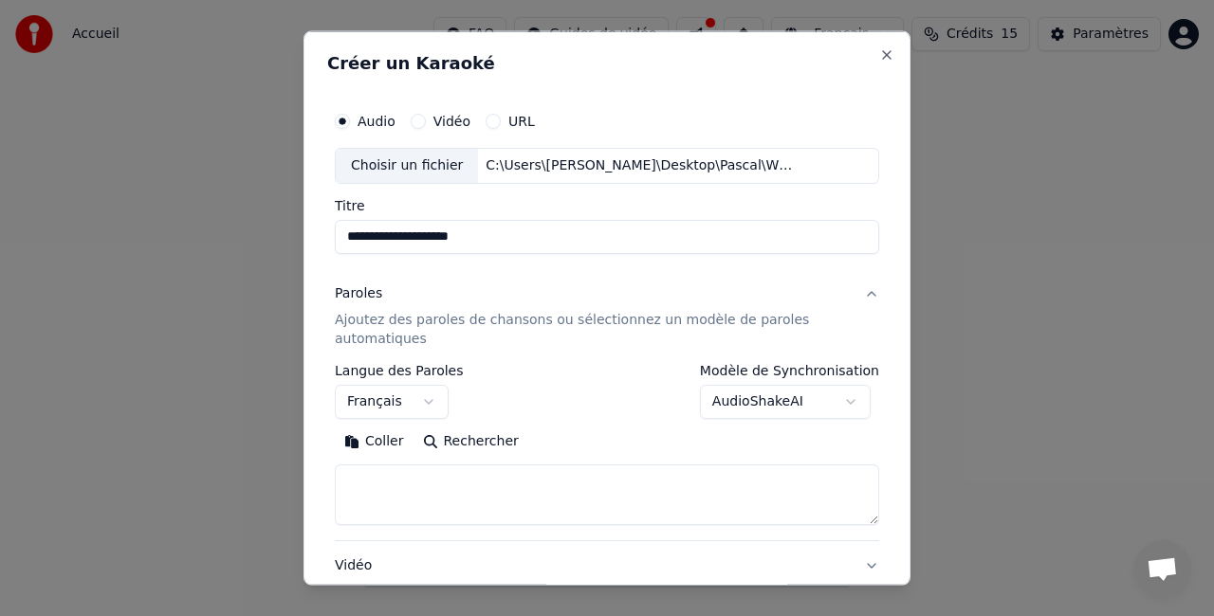  What do you see at coordinates (451, 121) in the screenshot?
I see `label: Vidéo` at bounding box center [451, 121].